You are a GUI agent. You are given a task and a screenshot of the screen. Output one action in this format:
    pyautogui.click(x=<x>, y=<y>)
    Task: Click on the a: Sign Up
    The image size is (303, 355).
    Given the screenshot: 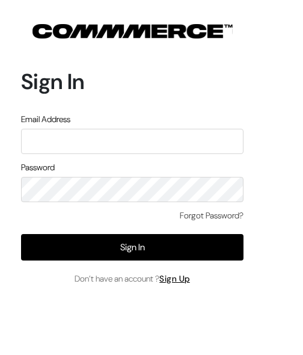 What is the action you would take?
    pyautogui.click(x=175, y=279)
    